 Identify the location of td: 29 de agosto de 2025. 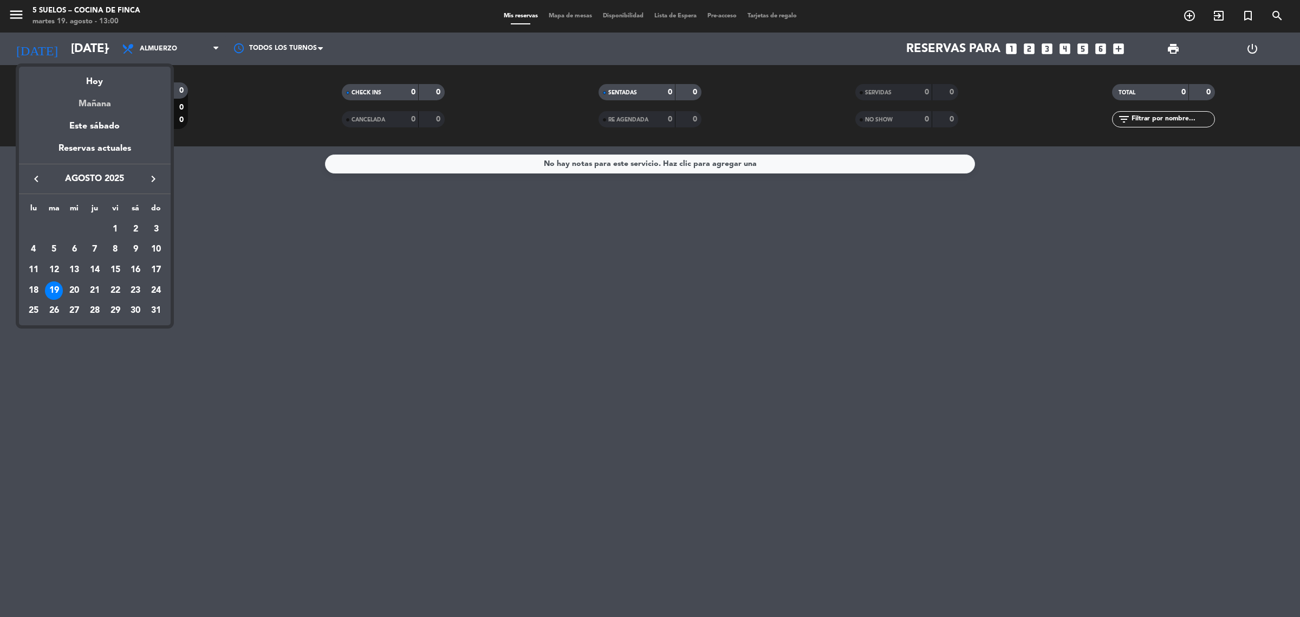
(115, 311).